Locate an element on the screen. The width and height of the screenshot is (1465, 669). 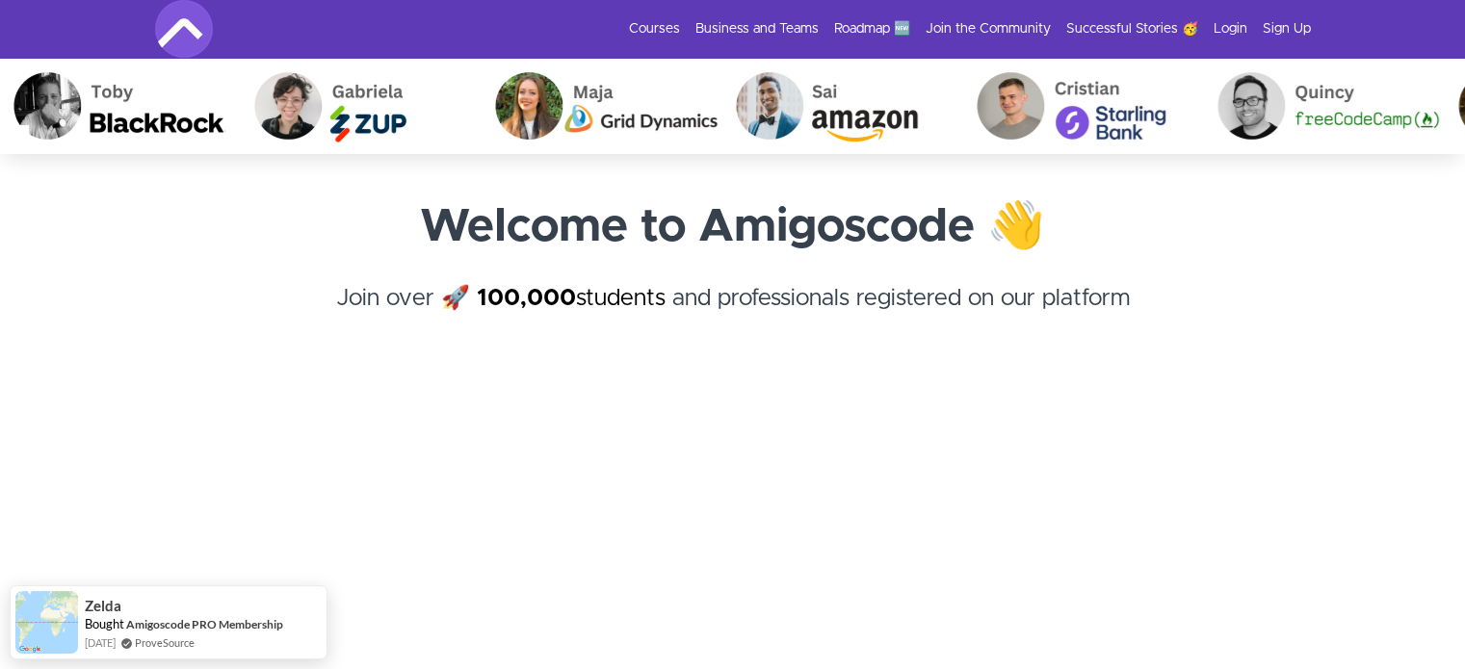
a: Login is located at coordinates (1230, 29).